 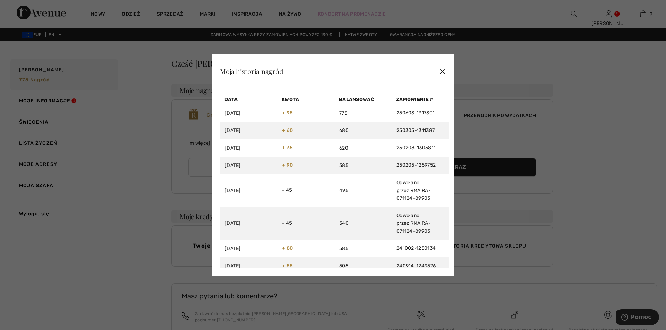 I want to click on font: + 35, so click(x=287, y=148).